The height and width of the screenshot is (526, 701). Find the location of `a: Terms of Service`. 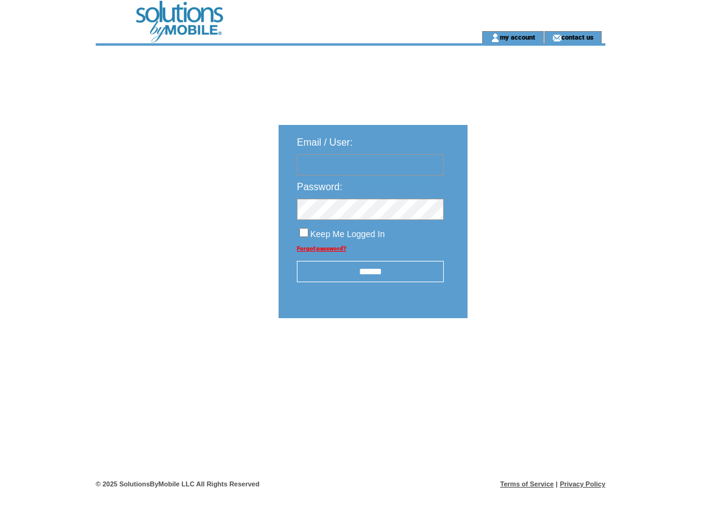

a: Terms of Service is located at coordinates (527, 484).